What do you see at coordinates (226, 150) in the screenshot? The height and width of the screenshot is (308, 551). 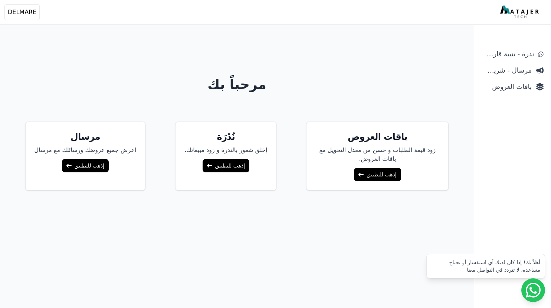 I see `p: إخلق شعور بالندرة و زود مبيعاتك.` at bounding box center [226, 150].